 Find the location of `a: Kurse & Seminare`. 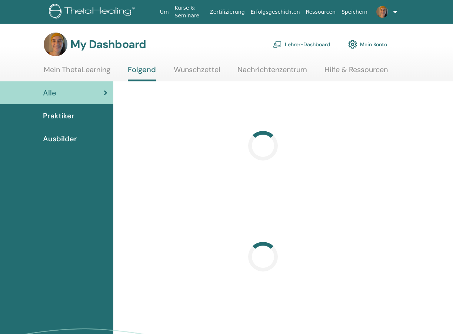

a: Kurse & Seminare is located at coordinates (189, 12).